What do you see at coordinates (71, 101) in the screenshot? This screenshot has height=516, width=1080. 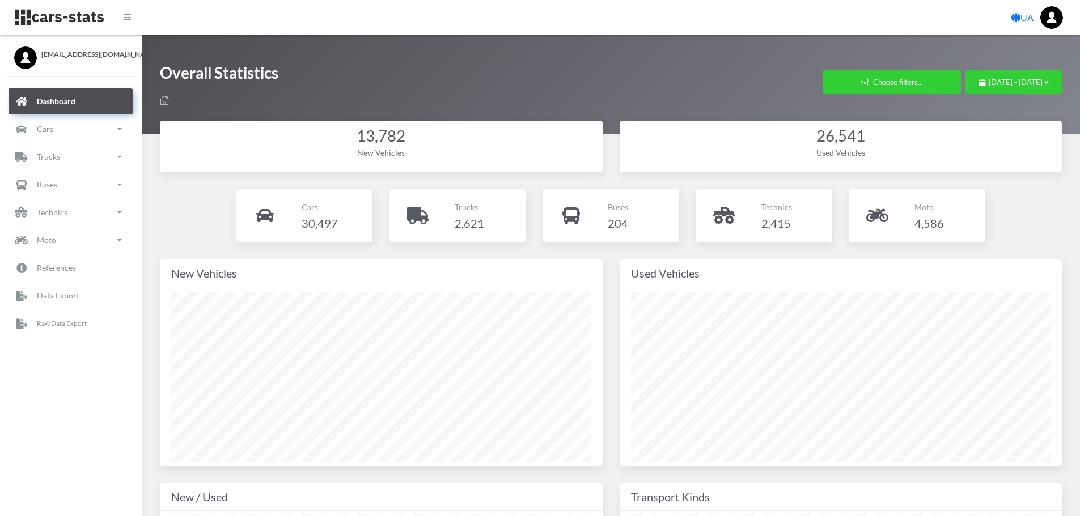 I see `a: Dashboard` at bounding box center [71, 101].